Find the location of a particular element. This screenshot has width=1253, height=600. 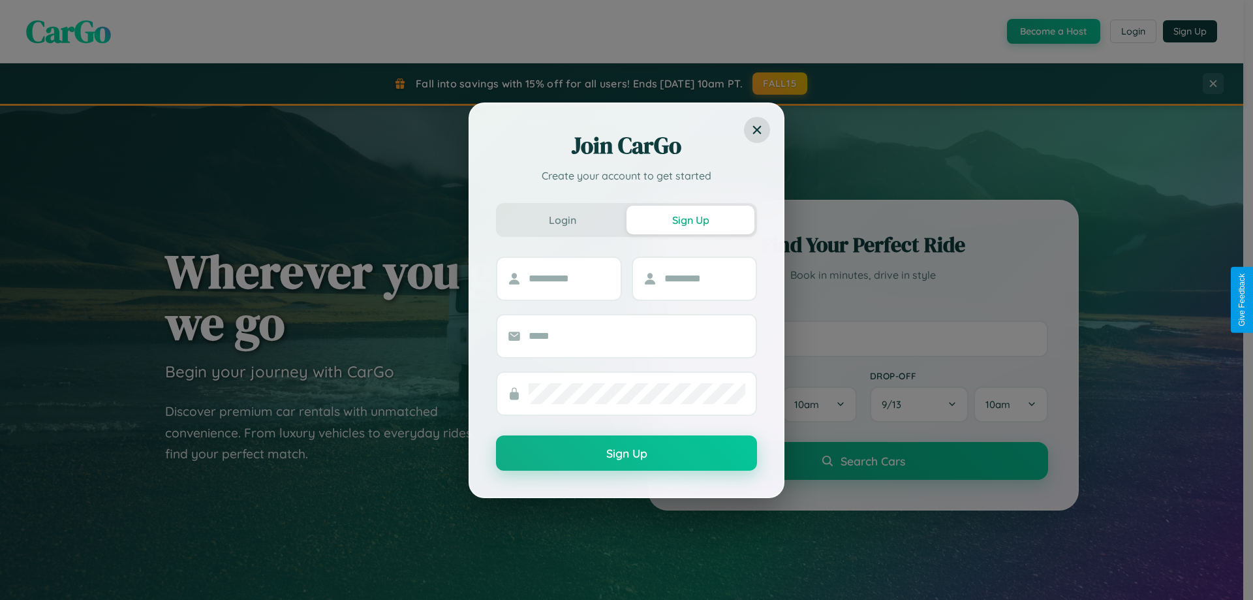

div: Give Feedback is located at coordinates (1242, 300).